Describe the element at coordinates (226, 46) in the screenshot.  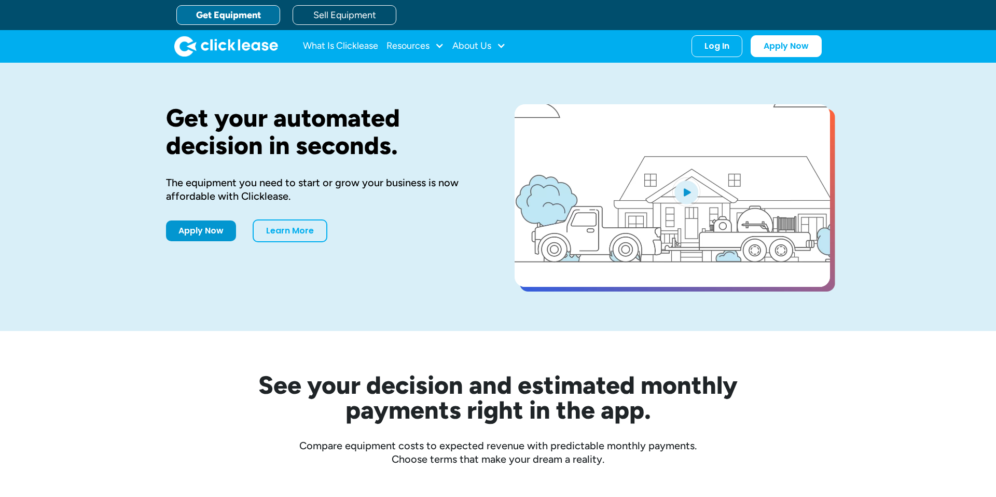
I see `img: Clicklease logo` at that location.